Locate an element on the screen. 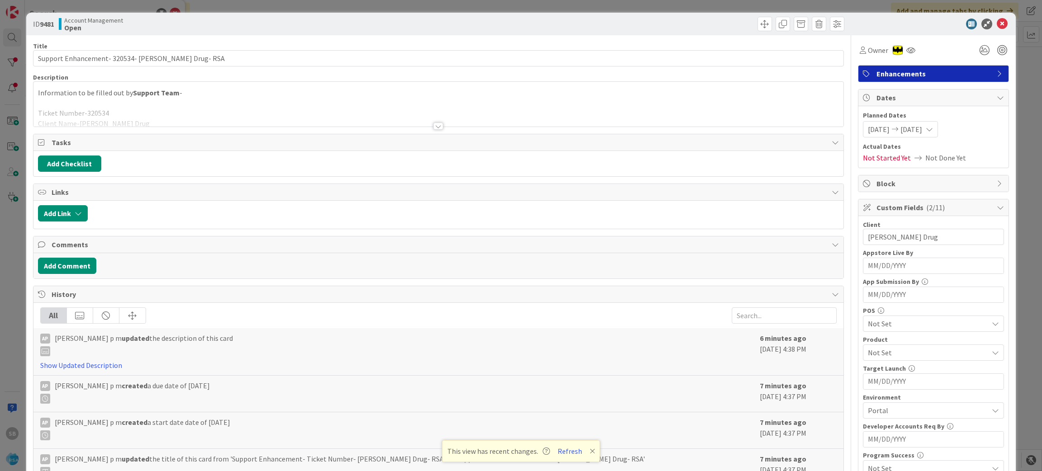 The image size is (1042, 471). span: Account Management is located at coordinates (94, 20).